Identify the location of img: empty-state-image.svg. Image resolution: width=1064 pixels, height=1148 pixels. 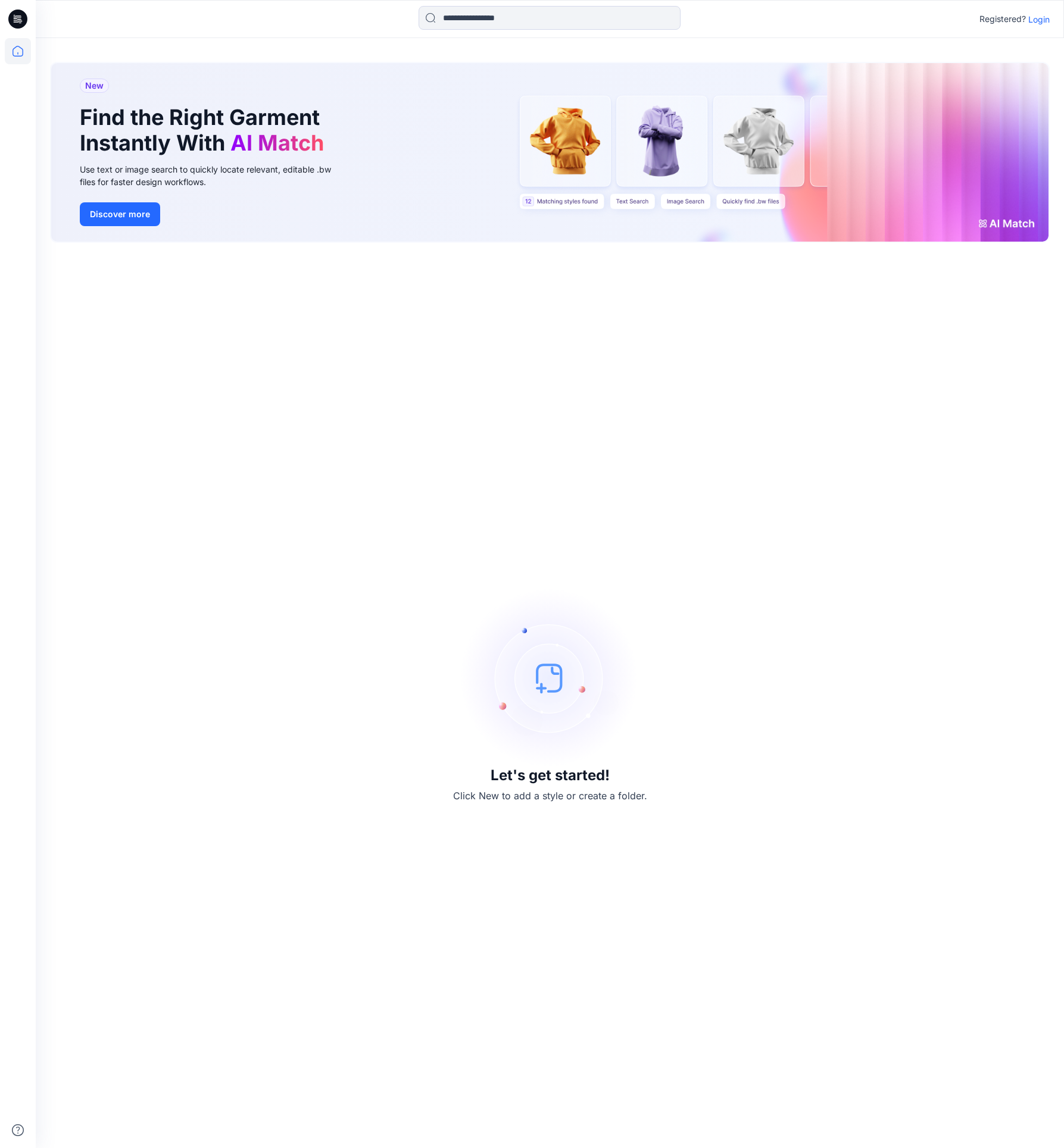
(550, 678).